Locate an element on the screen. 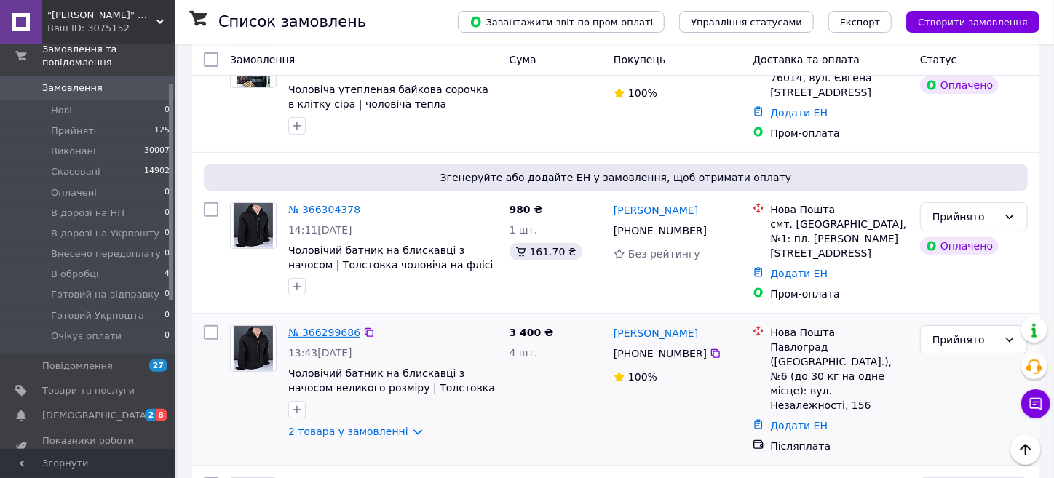  span: Скасовані is located at coordinates (76, 172).